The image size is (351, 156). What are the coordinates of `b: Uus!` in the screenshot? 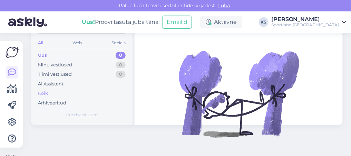 It's located at (88, 22).